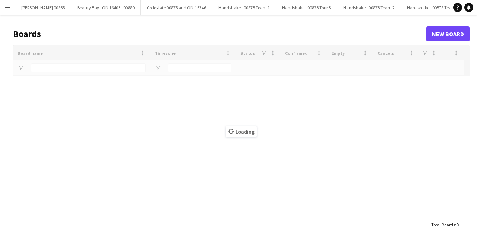  Describe the element at coordinates (448, 34) in the screenshot. I see `a: New Board` at that location.